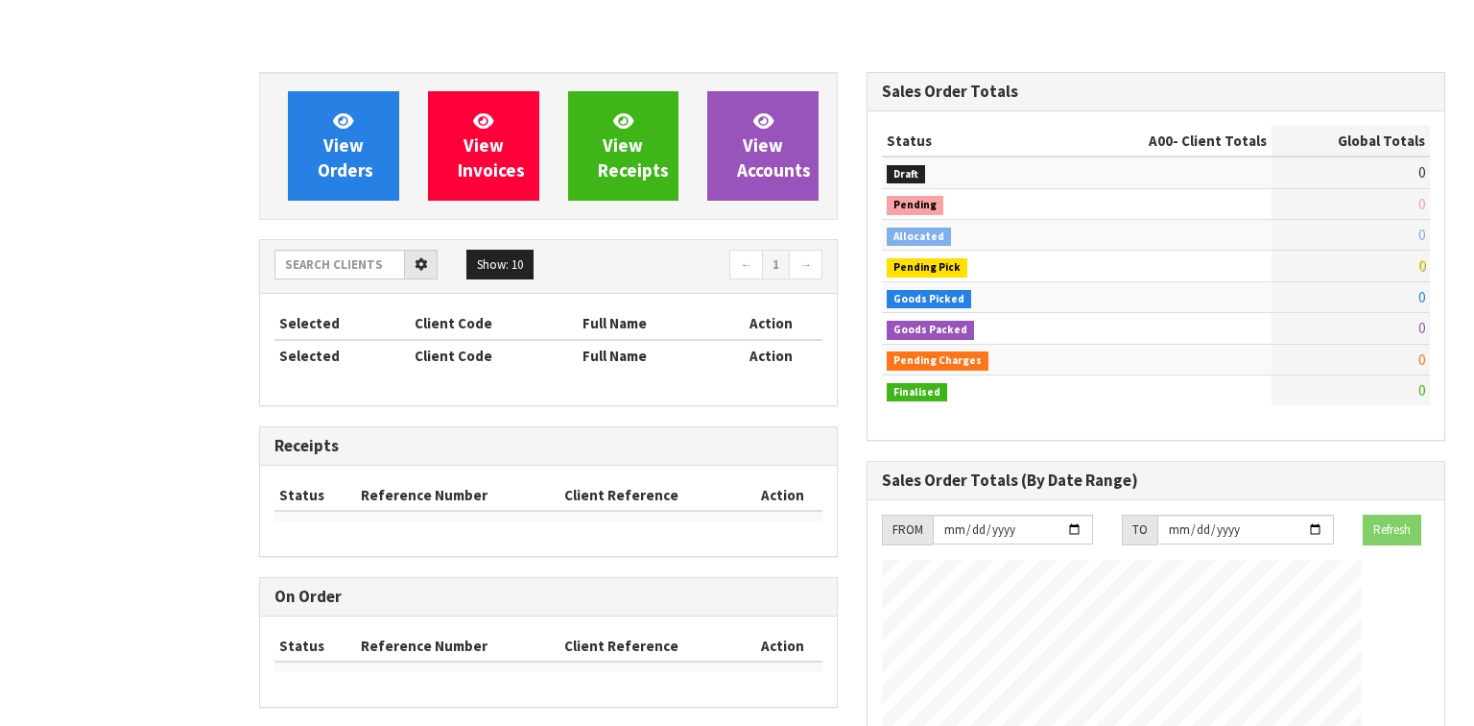 The width and height of the screenshot is (1474, 726). What do you see at coordinates (927, 268) in the screenshot?
I see `span: Pending Pick` at bounding box center [927, 268].